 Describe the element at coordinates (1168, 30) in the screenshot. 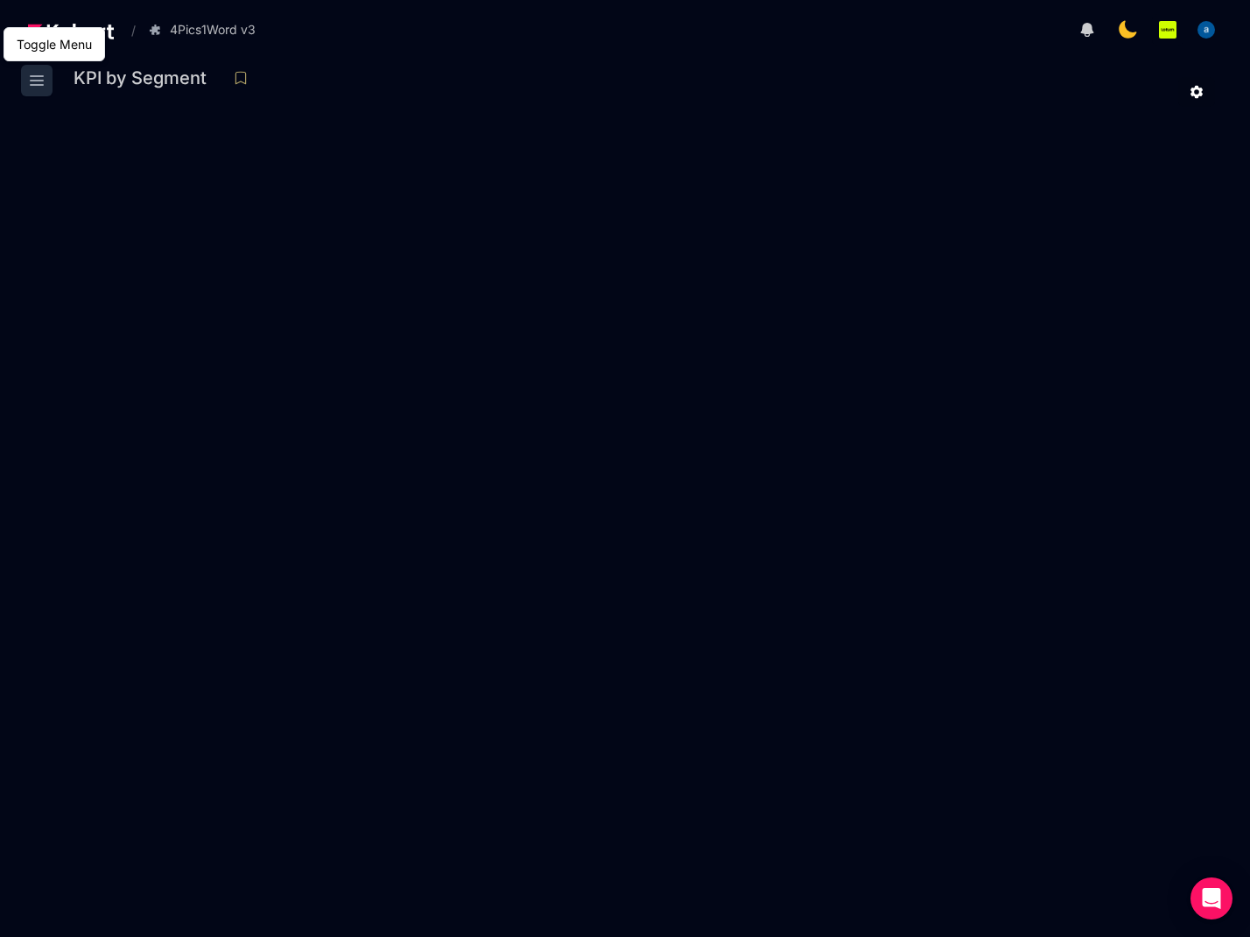

I see `img: logo_Lotum_Logo_20240521114851236074.png` at that location.